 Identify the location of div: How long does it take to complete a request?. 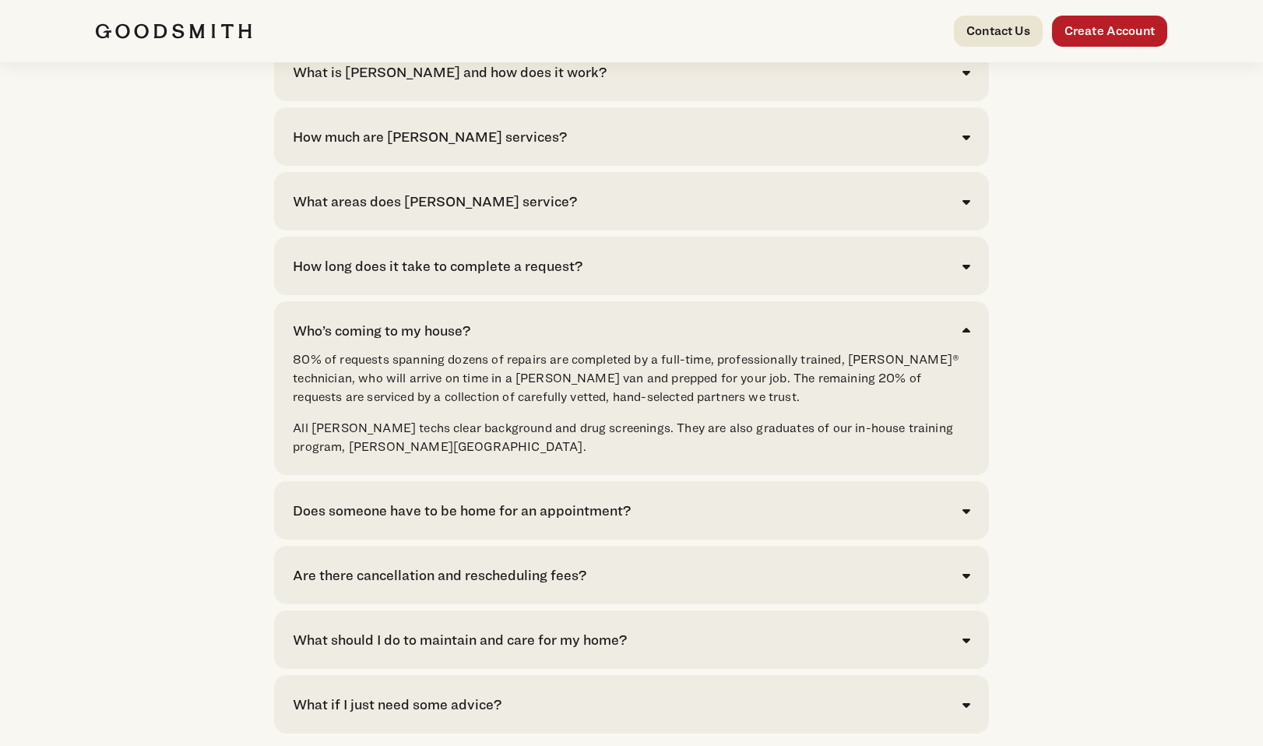
(438, 265).